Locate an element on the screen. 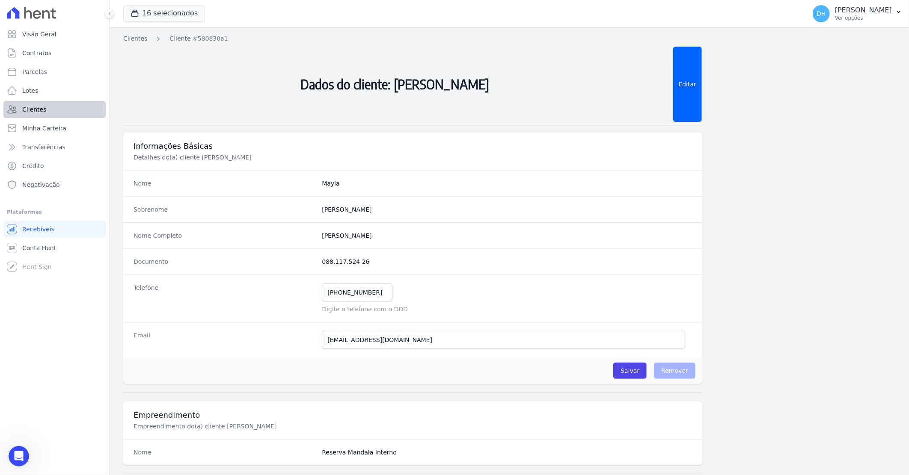 The image size is (909, 475). h1: Operator is located at coordinates (56, 11).